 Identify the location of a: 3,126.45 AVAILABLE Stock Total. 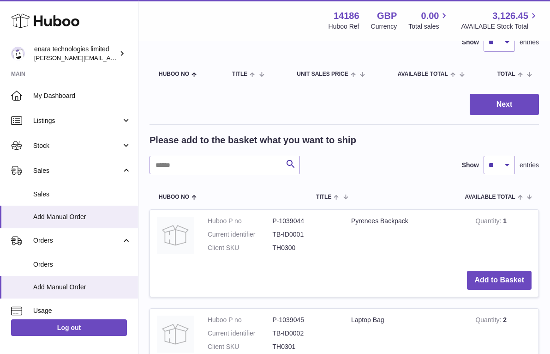
(500, 20).